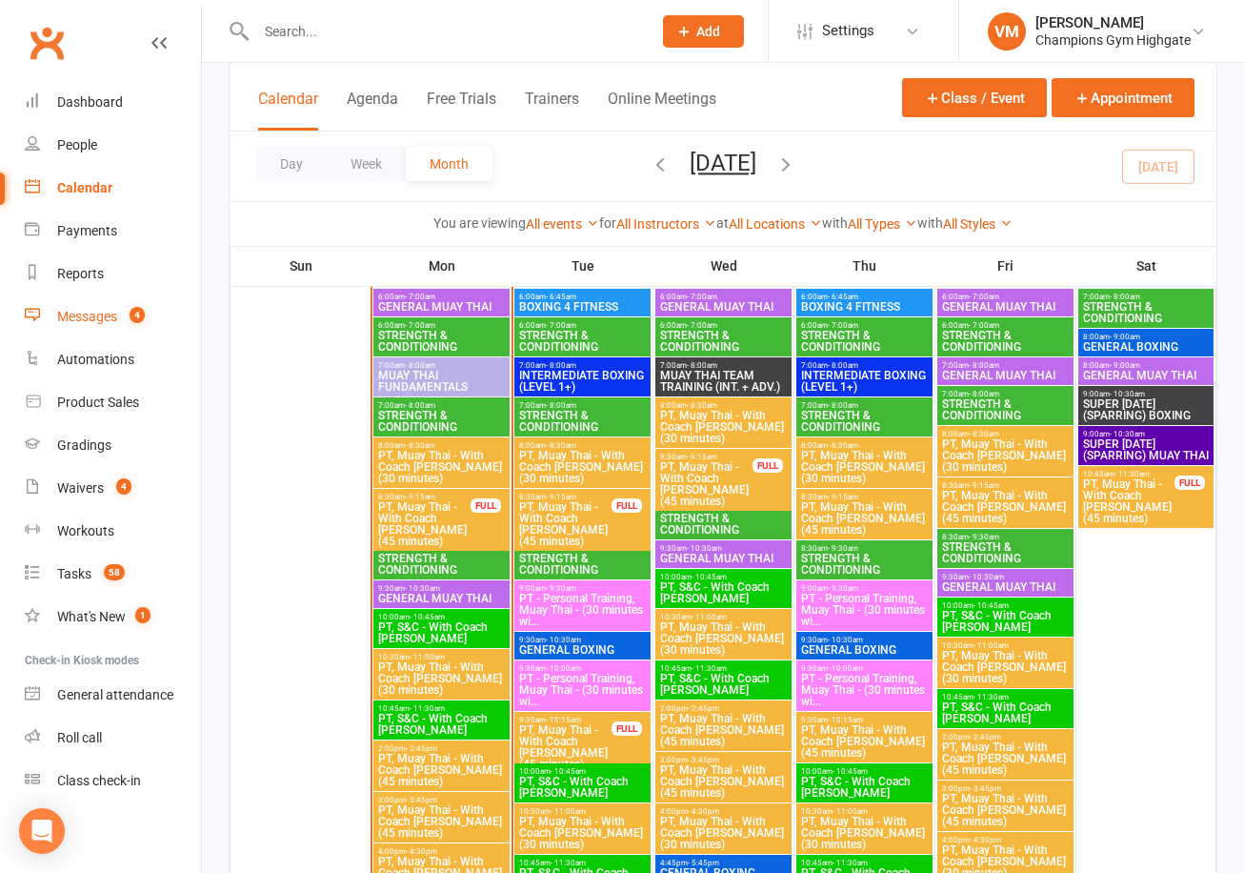 This screenshot has height=873, width=1244. What do you see at coordinates (708, 31) in the screenshot?
I see `span: Add` at bounding box center [708, 31].